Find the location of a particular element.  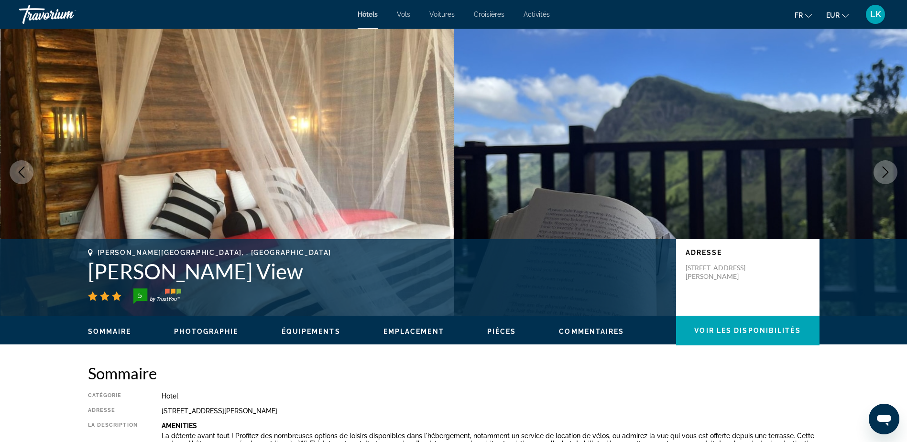

button: Emplacement is located at coordinates (413, 331).